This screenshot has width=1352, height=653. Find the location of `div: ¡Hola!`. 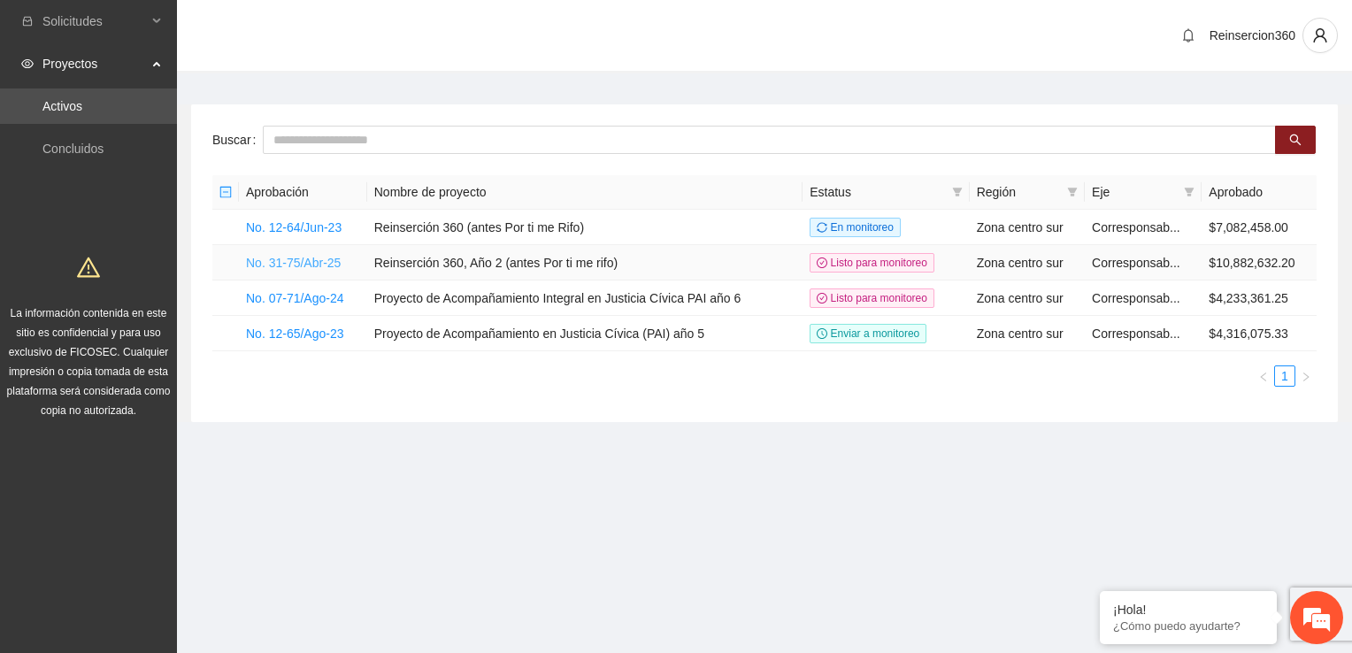

div: ¡Hola! is located at coordinates (1189, 610).